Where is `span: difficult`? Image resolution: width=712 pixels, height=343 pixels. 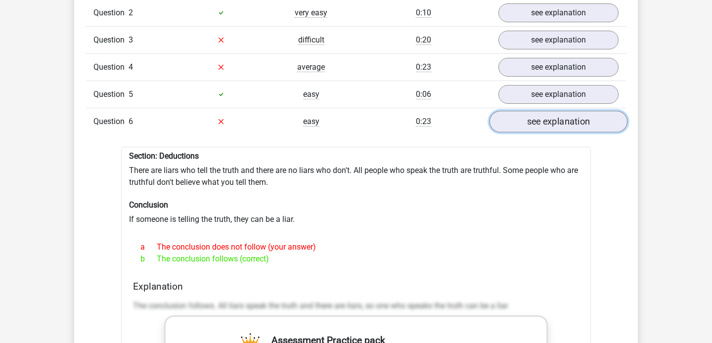
span: difficult is located at coordinates (311, 40).